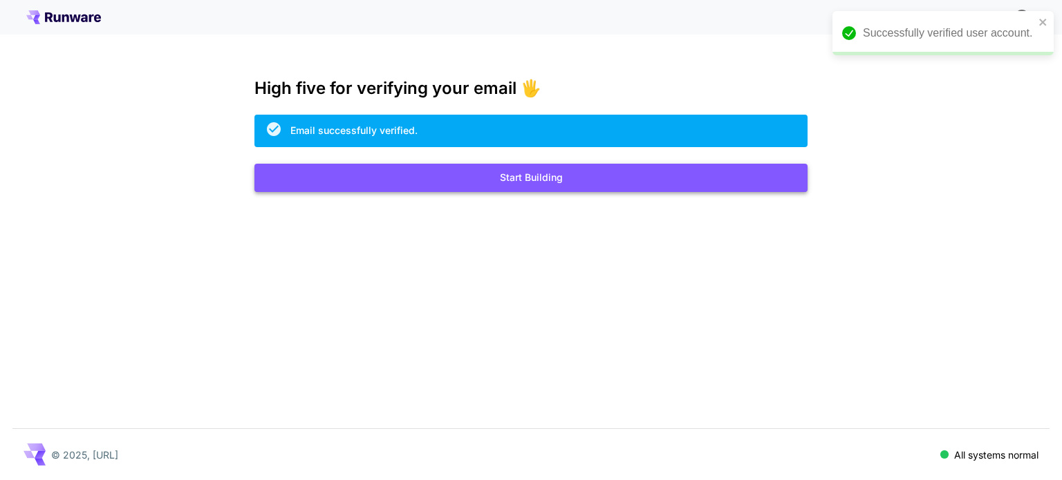 This screenshot has height=480, width=1062. What do you see at coordinates (1043, 22) in the screenshot?
I see `button: close` at bounding box center [1043, 22].